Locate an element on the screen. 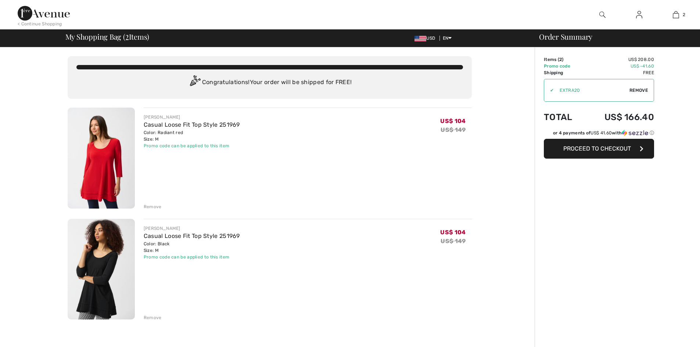 Image resolution: width=700 pixels, height=347 pixels. td: Total is located at coordinates (564, 117).